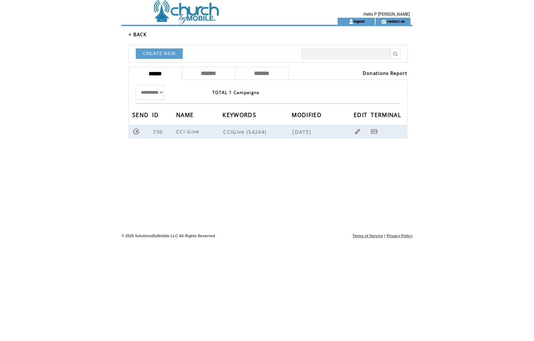 This screenshot has height=341, width=534. I want to click on a: logout, so click(359, 21).